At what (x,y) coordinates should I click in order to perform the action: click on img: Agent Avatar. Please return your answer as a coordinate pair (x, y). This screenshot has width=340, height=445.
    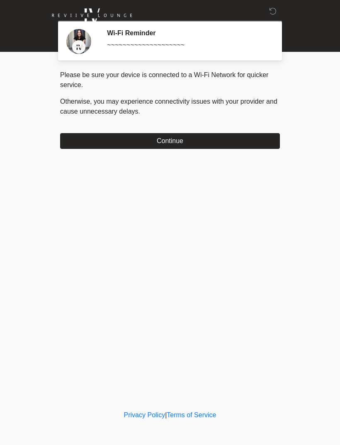
    Looking at the image, I should click on (79, 41).